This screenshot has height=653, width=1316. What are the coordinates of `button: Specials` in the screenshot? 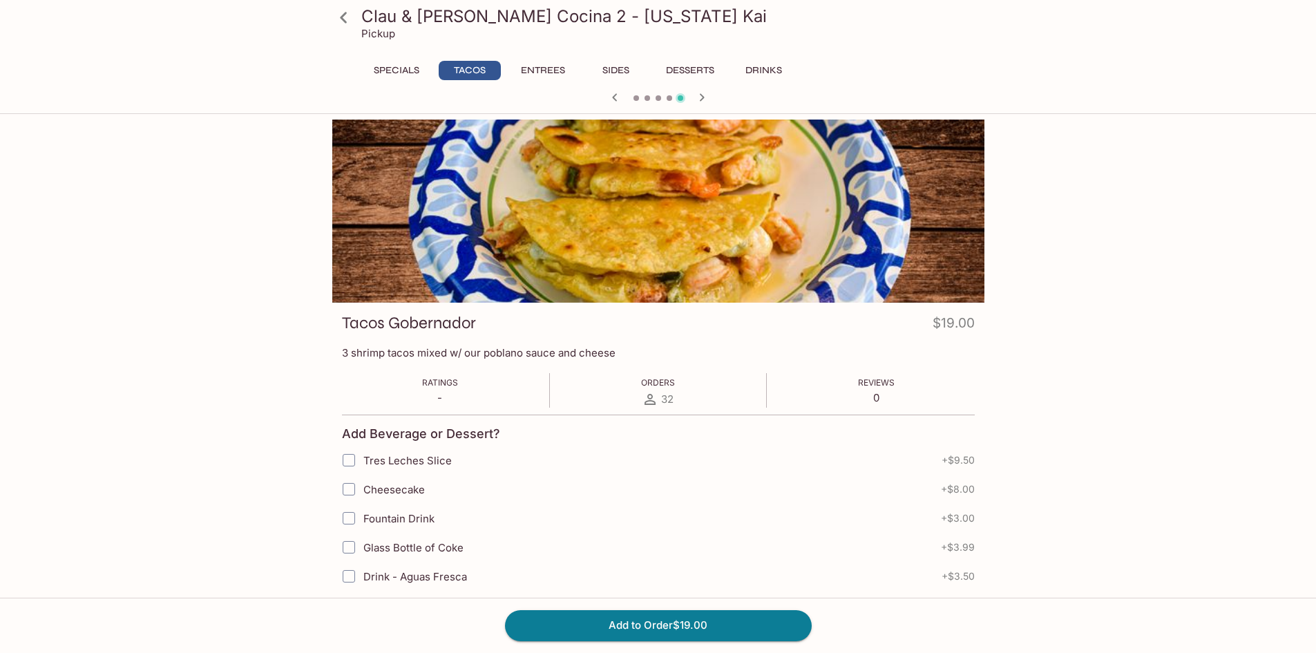 It's located at (397, 70).